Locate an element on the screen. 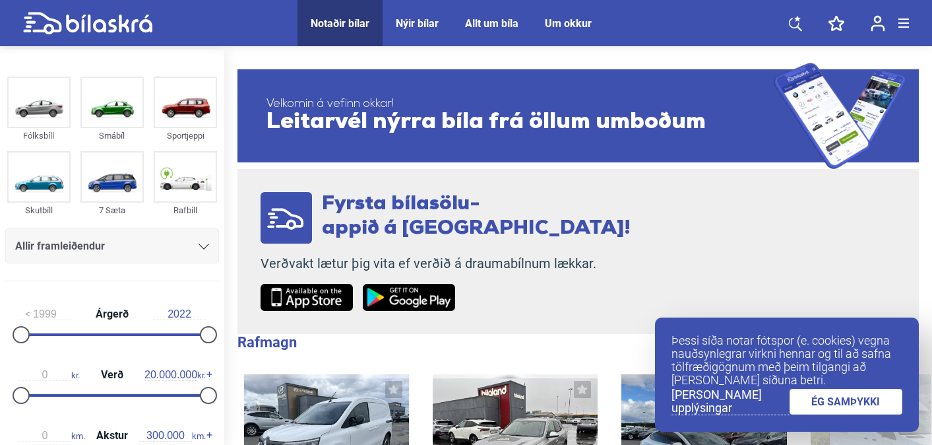 This screenshot has width=932, height=445. div: Fólksbíll is located at coordinates (39, 135).